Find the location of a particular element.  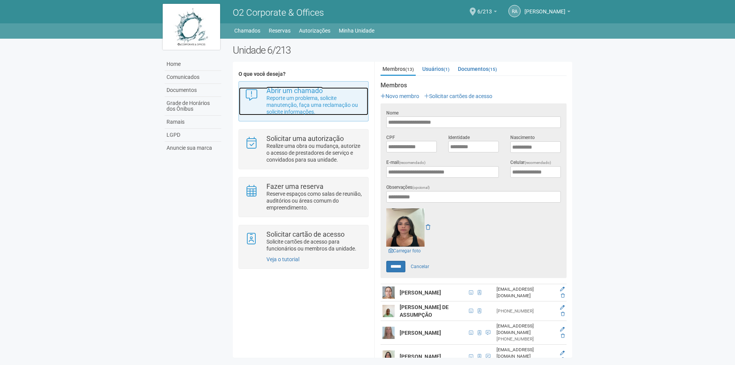

a: Novo membro is located at coordinates (400, 96).